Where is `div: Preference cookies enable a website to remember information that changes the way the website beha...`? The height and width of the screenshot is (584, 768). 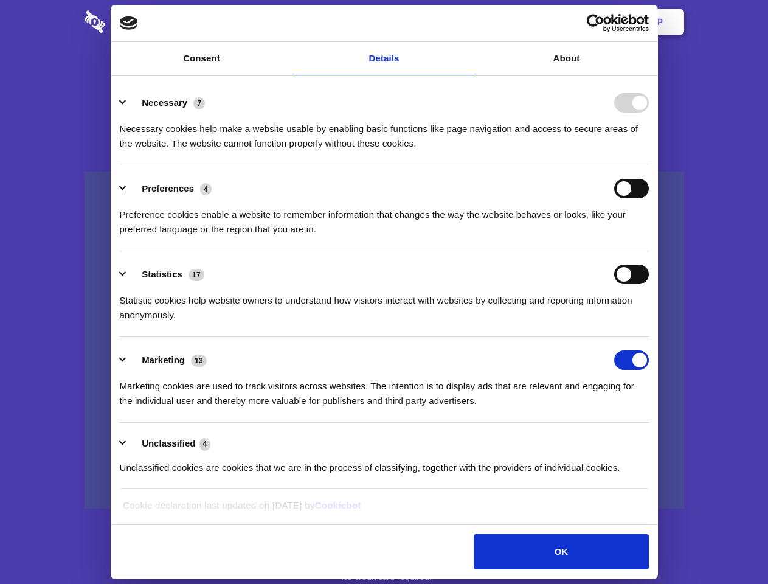 div: Preference cookies enable a website to remember information that changes the way the website beha... is located at coordinates (384, 217).